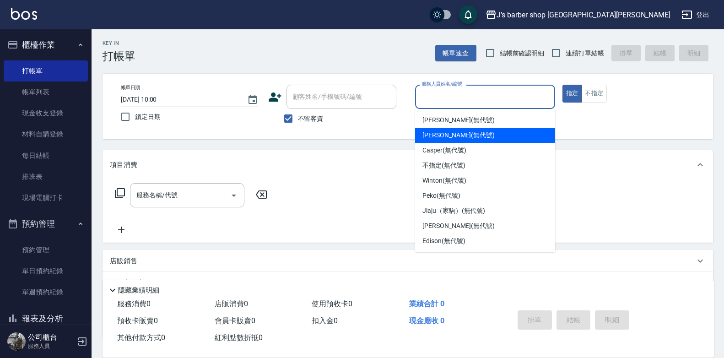 The height and width of the screenshot is (358, 724). I want to click on label: 服務人員姓名/編號, so click(441, 84).